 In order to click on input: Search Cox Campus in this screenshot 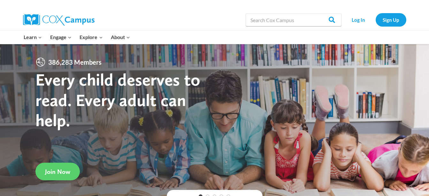, I will do `click(294, 20)`.